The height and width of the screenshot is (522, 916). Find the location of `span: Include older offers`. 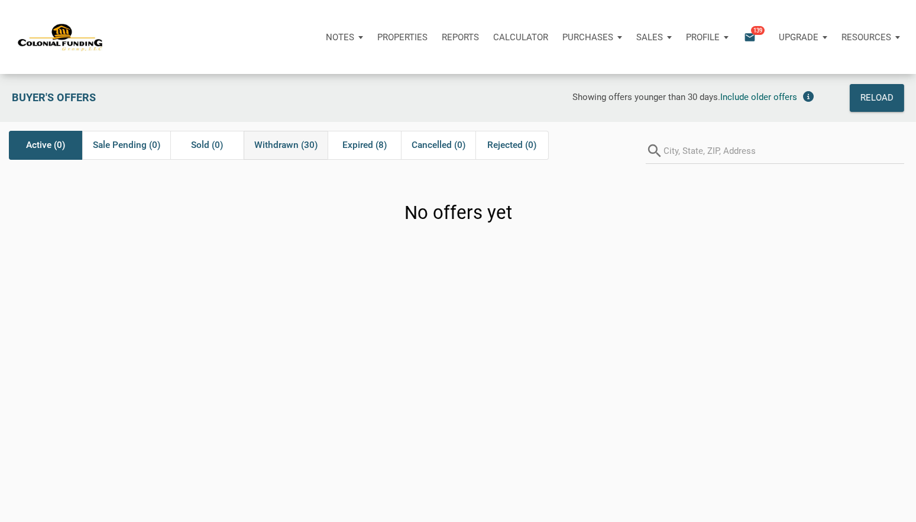

span: Include older offers is located at coordinates (759, 97).